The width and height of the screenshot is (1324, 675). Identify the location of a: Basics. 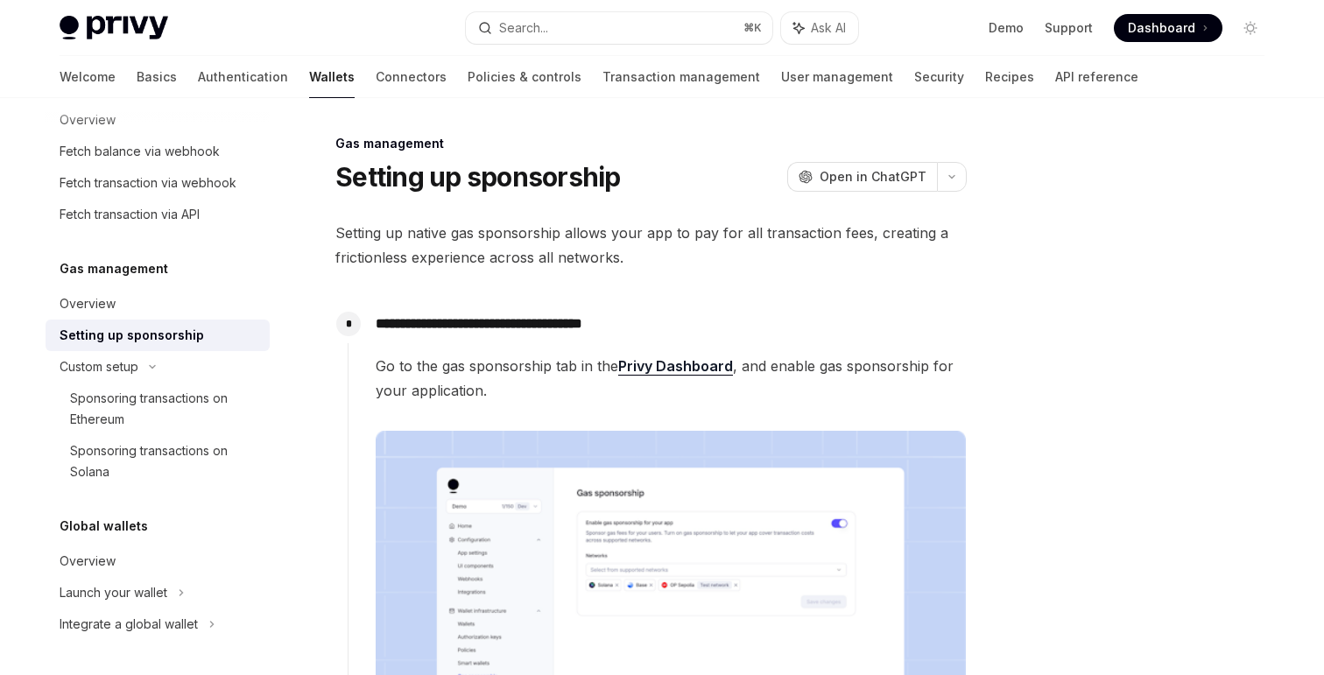
(157, 77).